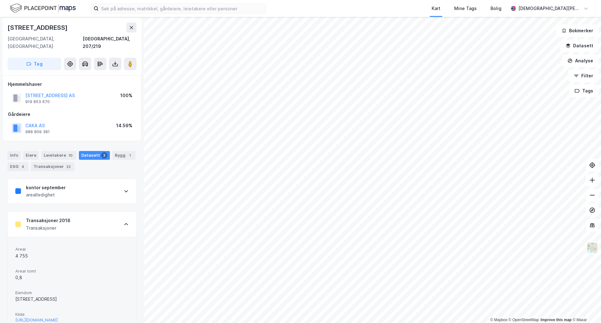 This screenshot has width=601, height=323. Describe the element at coordinates (124, 126) in the screenshot. I see `div: 14.59%` at that location.